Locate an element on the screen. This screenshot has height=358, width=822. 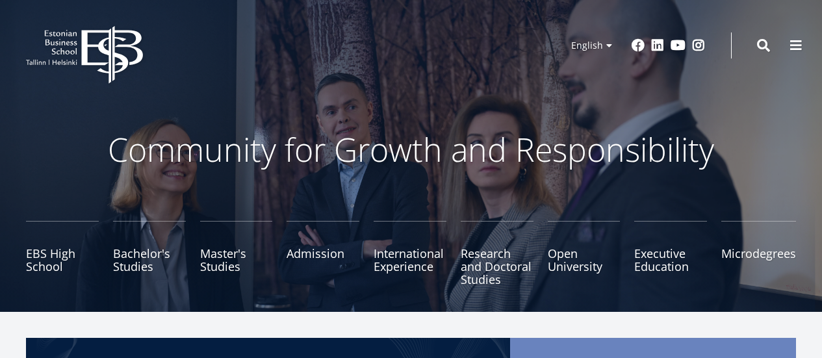
p: Community for Growth and Responsibility is located at coordinates (411, 150).